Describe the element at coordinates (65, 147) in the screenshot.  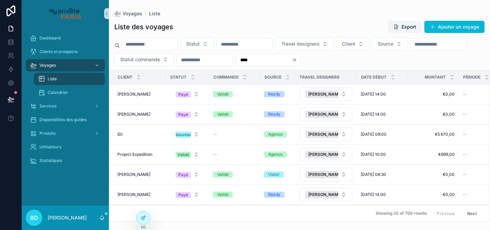
I see `a: Utilisateurs` at that location.